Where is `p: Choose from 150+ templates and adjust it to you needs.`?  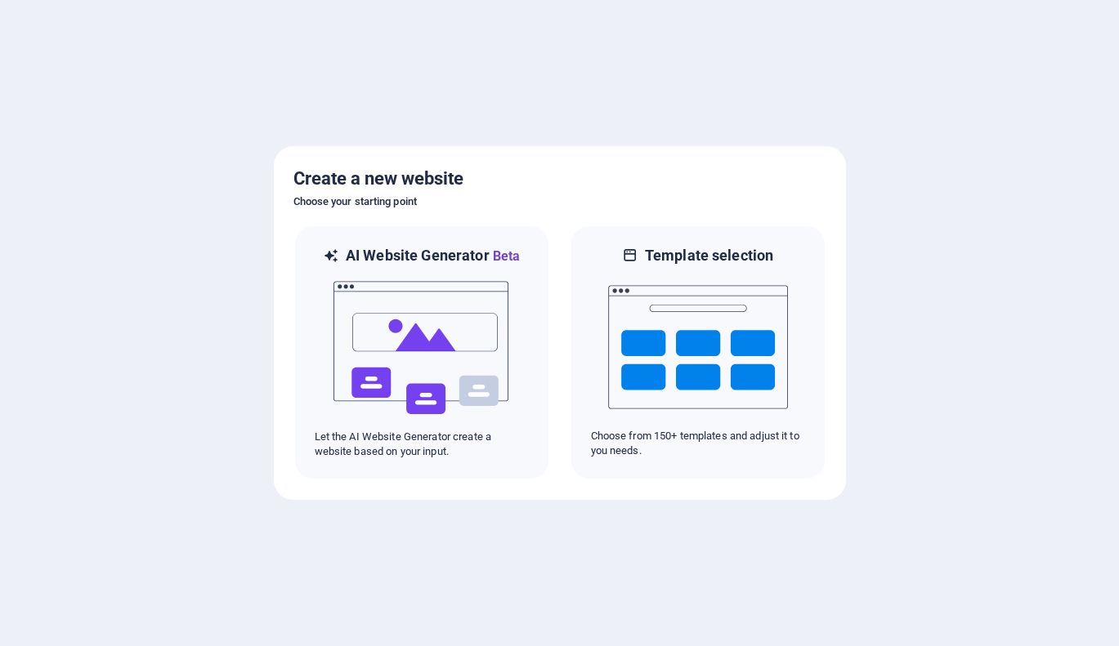
p: Choose from 150+ templates and adjust it to you needs. is located at coordinates (698, 444).